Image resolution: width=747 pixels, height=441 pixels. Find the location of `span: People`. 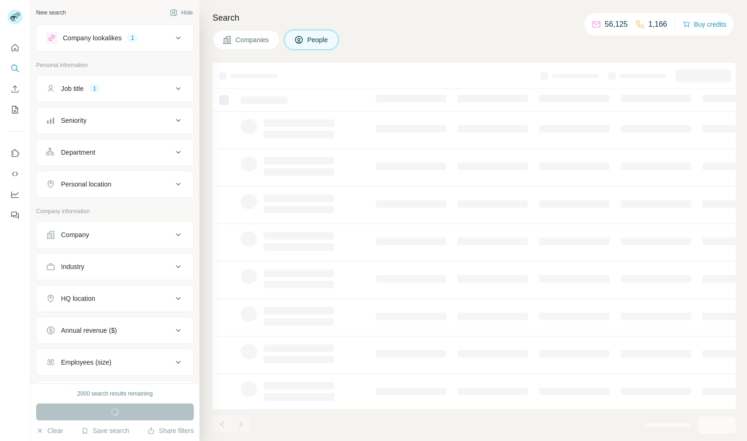

span: People is located at coordinates (318, 40).